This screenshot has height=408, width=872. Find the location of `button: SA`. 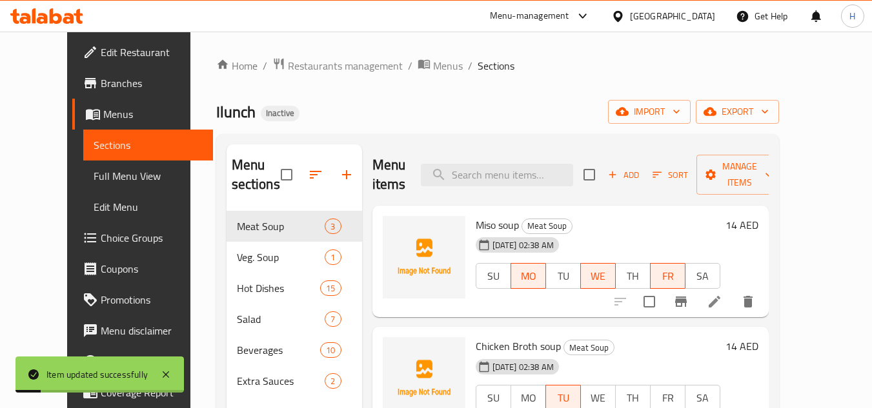

button: SA is located at coordinates (702, 276).